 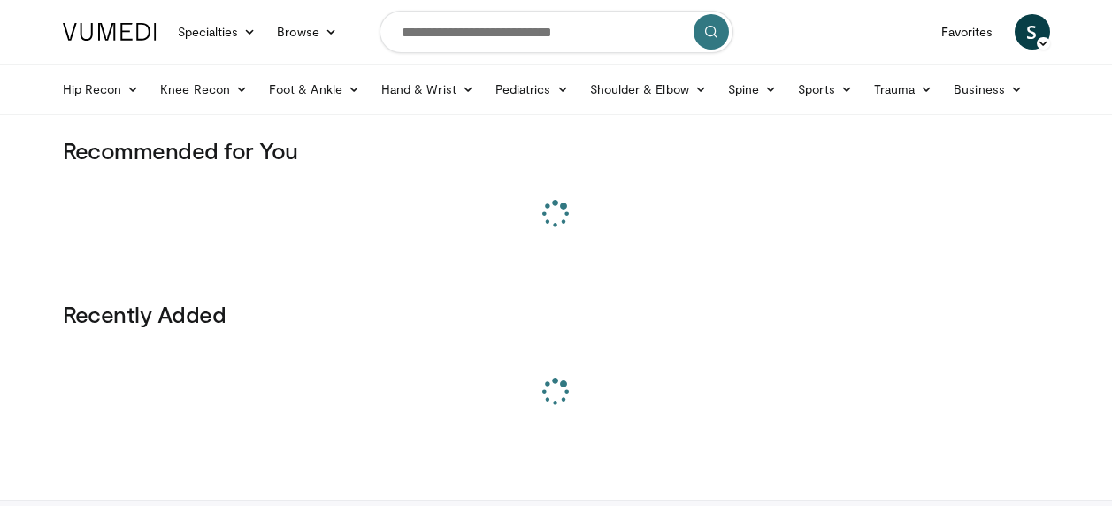 I want to click on a: Pediatrics, so click(x=532, y=89).